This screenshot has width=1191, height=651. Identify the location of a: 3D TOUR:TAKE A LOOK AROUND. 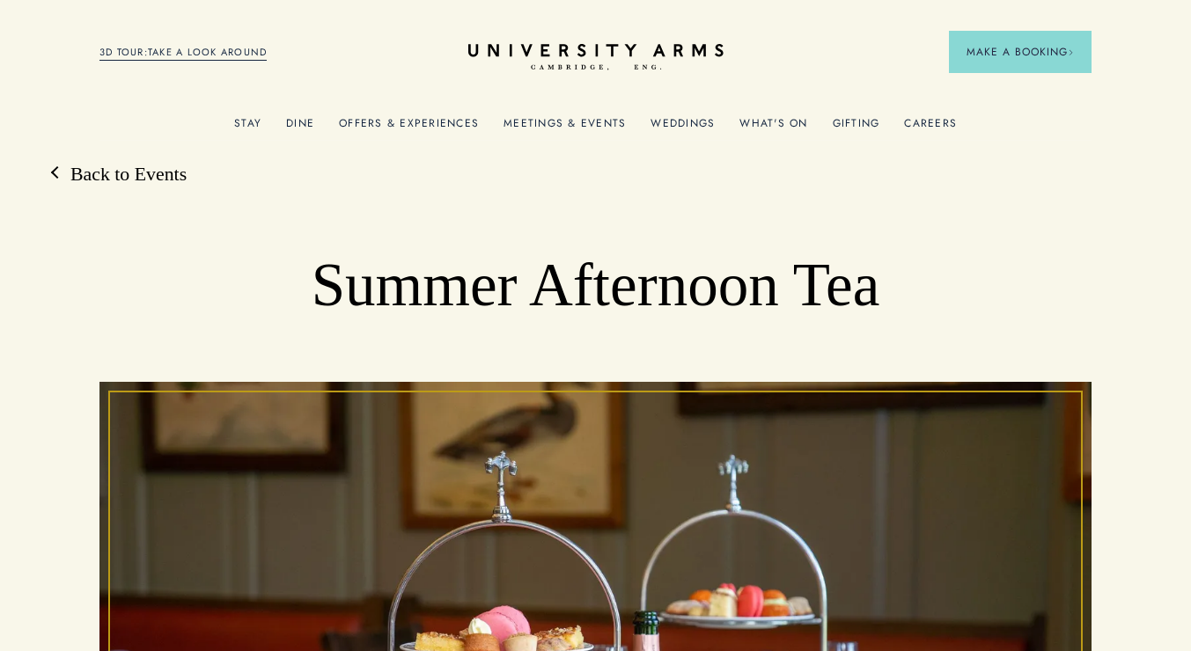
(183, 53).